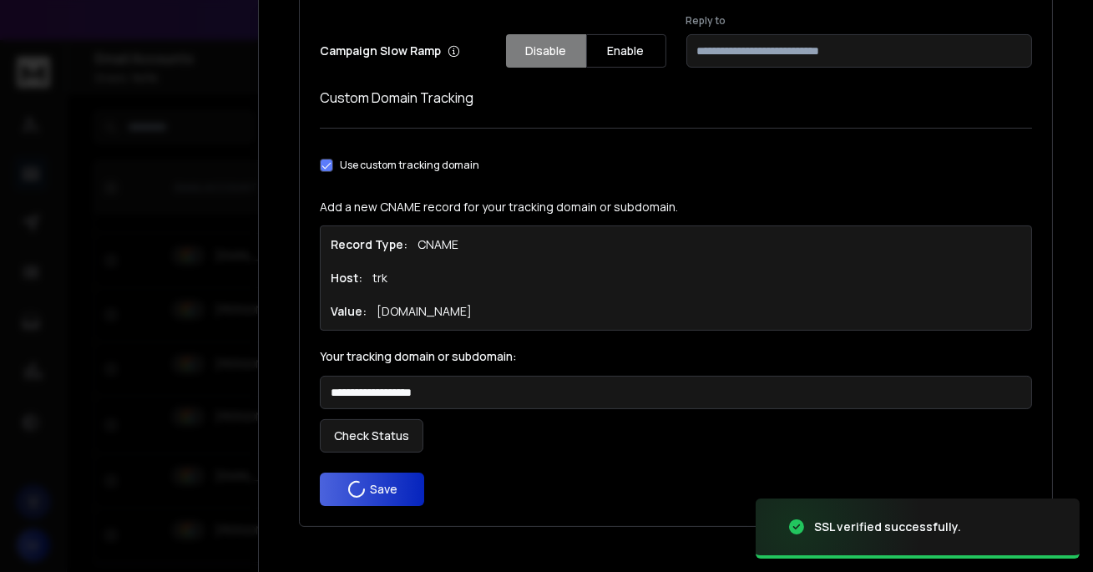 This screenshot has width=1093, height=572. What do you see at coordinates (380, 278) in the screenshot?
I see `p: trk` at bounding box center [380, 278].